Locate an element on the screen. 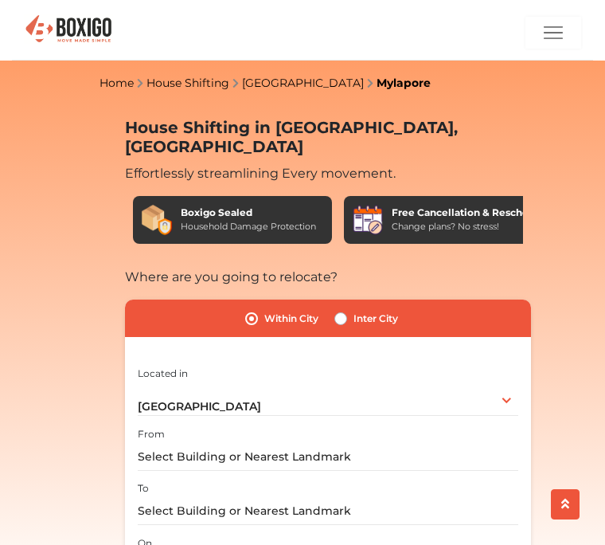 This screenshot has width=605, height=545. a: Home is located at coordinates (116, 83).